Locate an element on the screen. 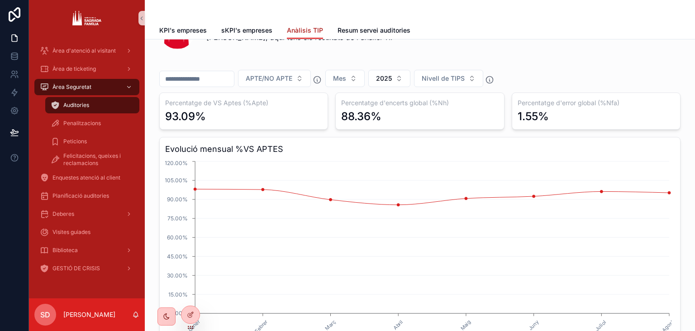  span: Felicitacions, queixes i reclamacions is located at coordinates (97, 159).